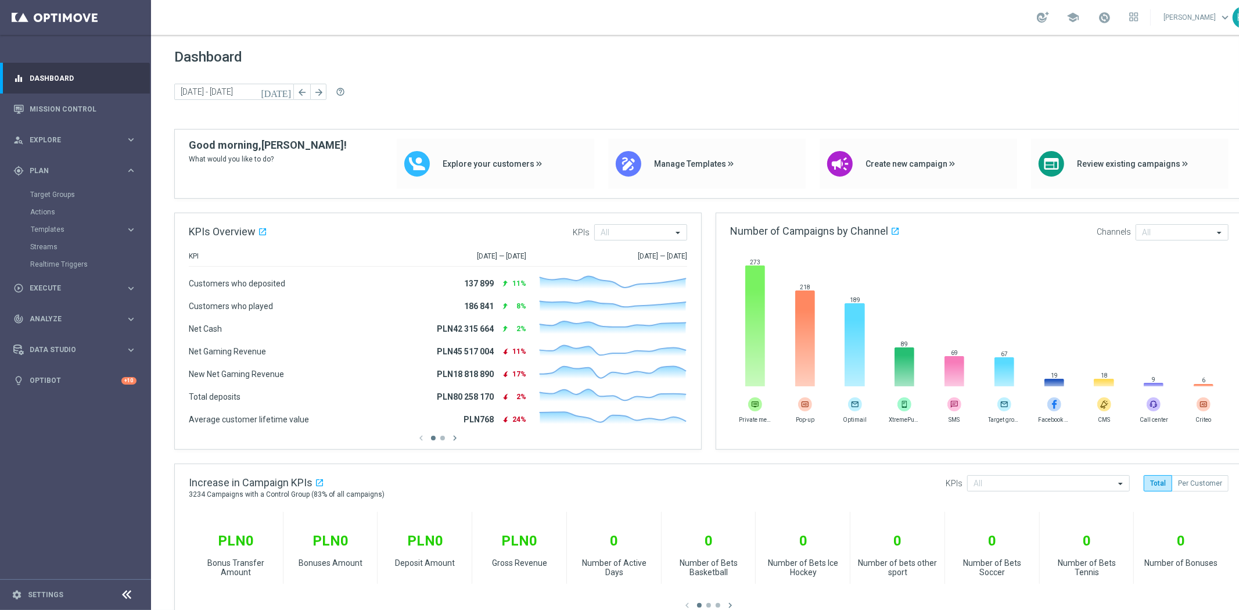 Image resolution: width=1239 pixels, height=610 pixels. Describe the element at coordinates (75, 288) in the screenshot. I see `button: play_circle_outline Execute keyboard_arrow_right` at that location.